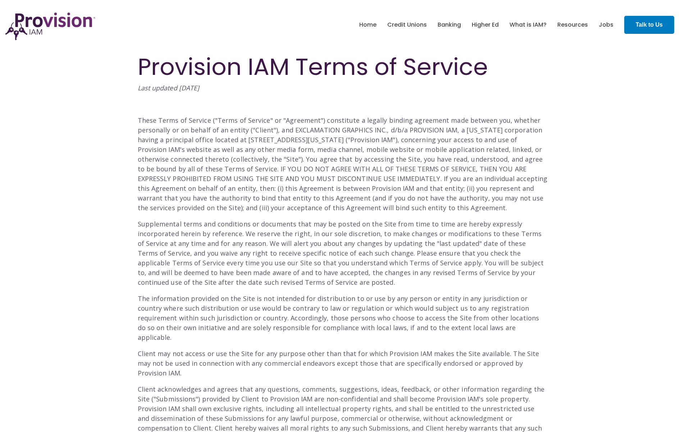 The height and width of the screenshot is (432, 685). Describe the element at coordinates (244, 120) in the screenshot. I see `span: Terms of Service` at that location.